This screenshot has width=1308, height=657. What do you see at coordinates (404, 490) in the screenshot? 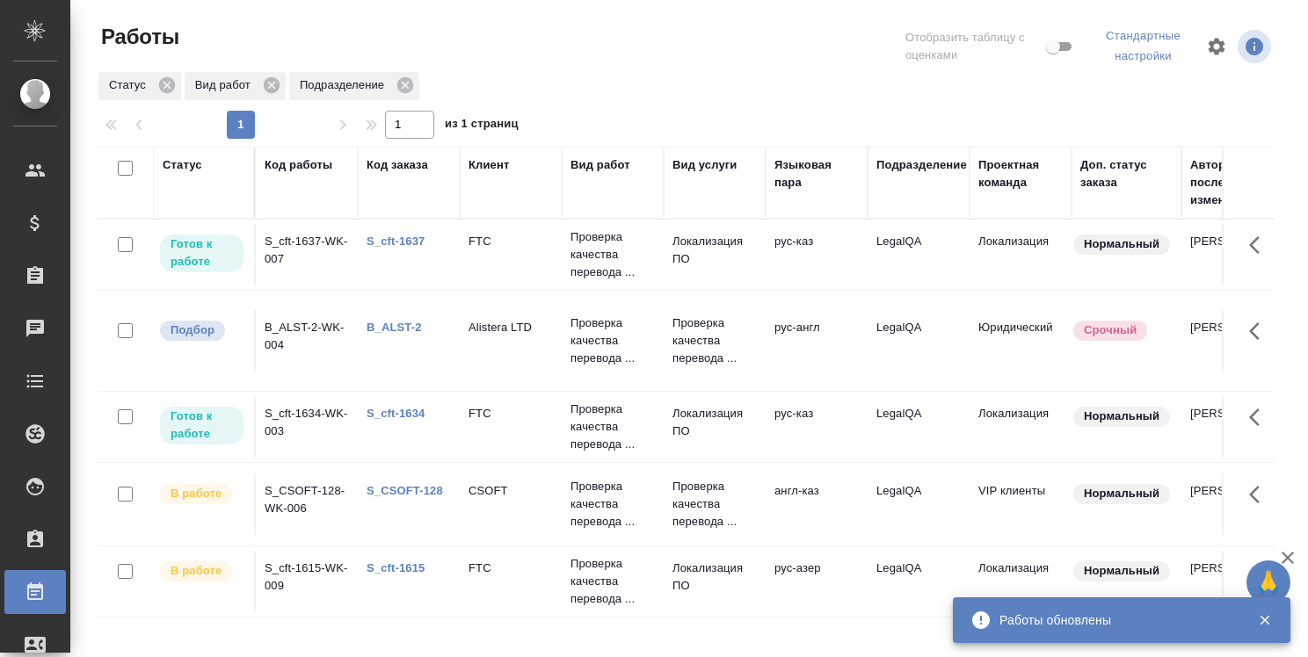
I see `a: S_CSOFT-128` at bounding box center [404, 490].